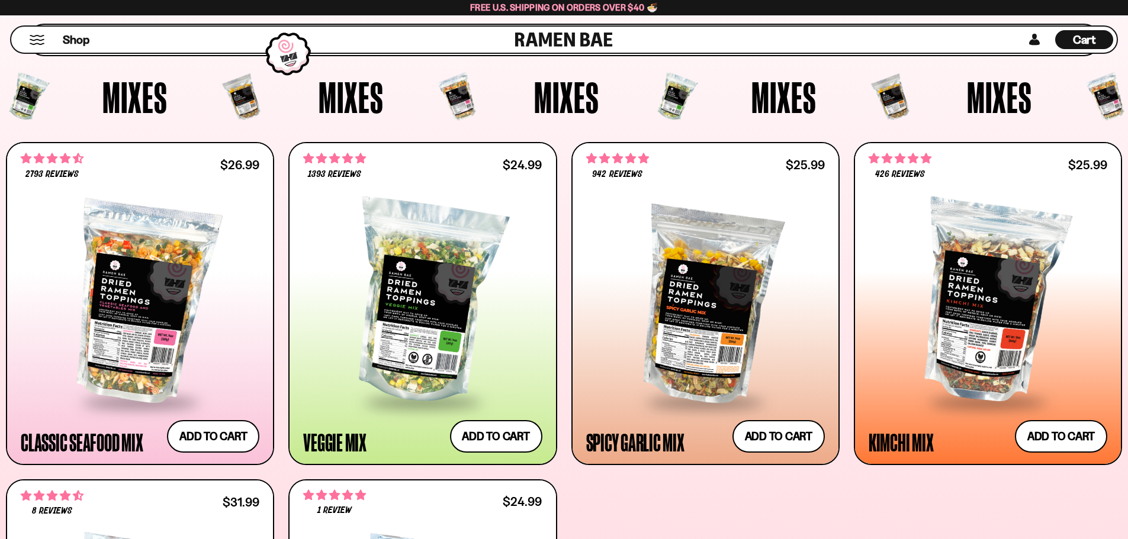 Image resolution: width=1128 pixels, height=539 pixels. I want to click on span: Free U.S. Shipping on Orders over $40 🍜, so click(564, 7).